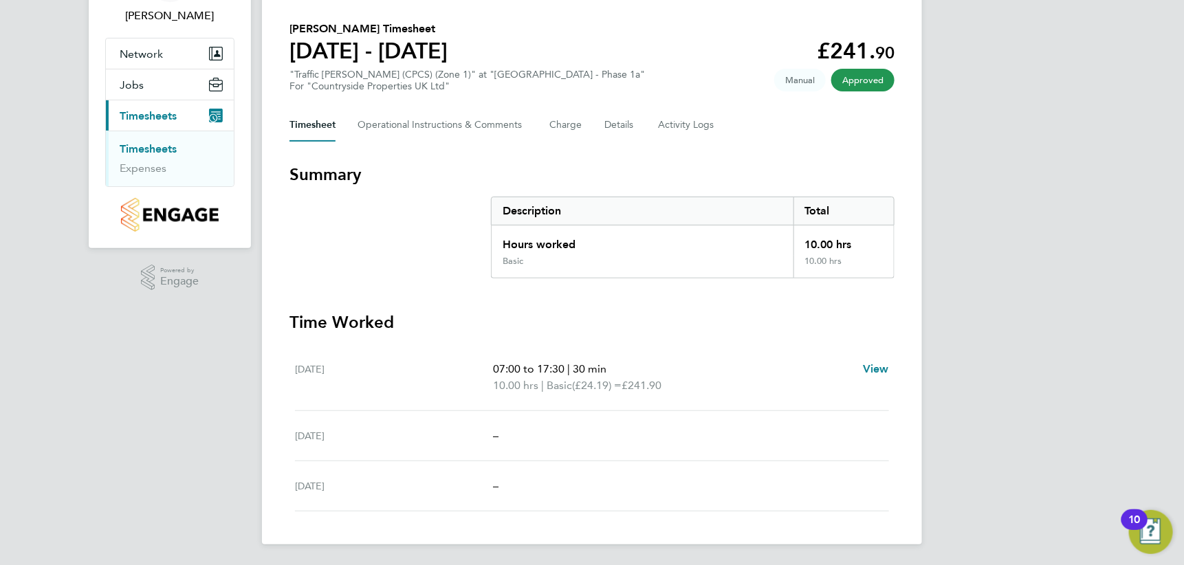 Image resolution: width=1184 pixels, height=565 pixels. I want to click on div: Total, so click(844, 211).